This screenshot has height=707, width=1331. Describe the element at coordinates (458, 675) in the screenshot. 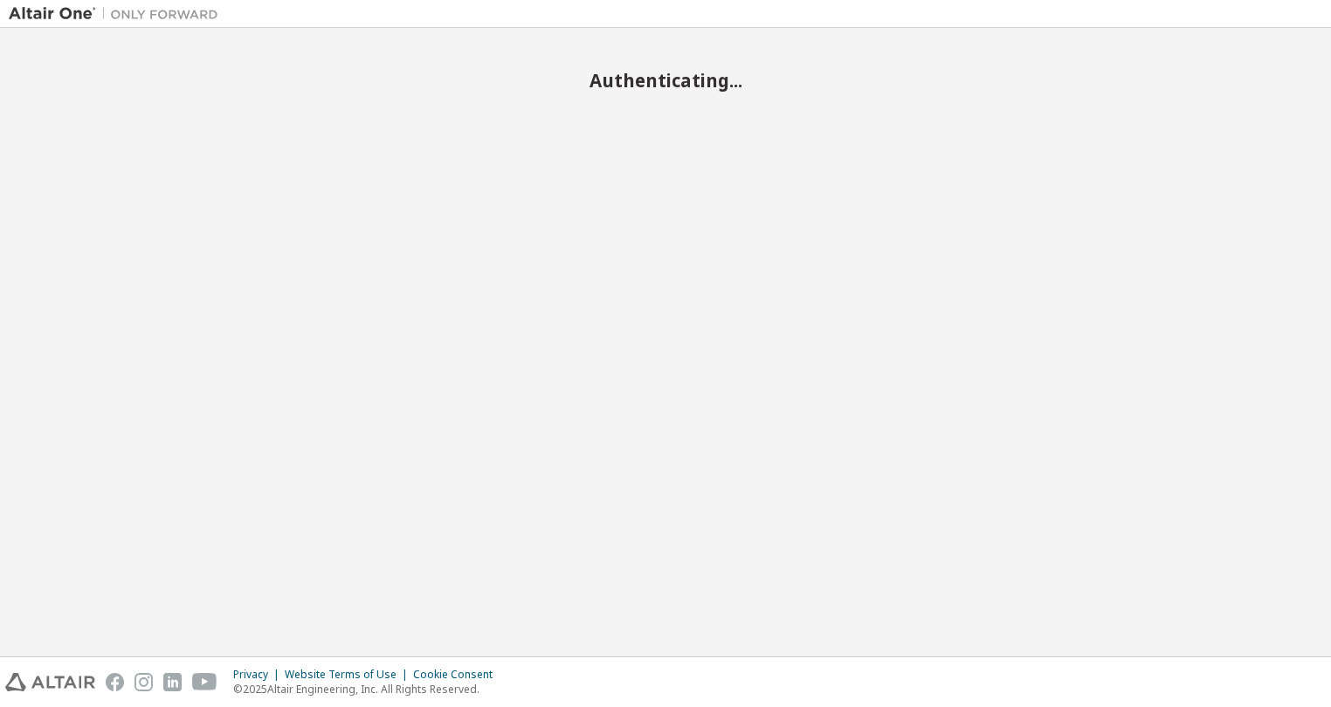

I see `div: Cookie Consent` at that location.